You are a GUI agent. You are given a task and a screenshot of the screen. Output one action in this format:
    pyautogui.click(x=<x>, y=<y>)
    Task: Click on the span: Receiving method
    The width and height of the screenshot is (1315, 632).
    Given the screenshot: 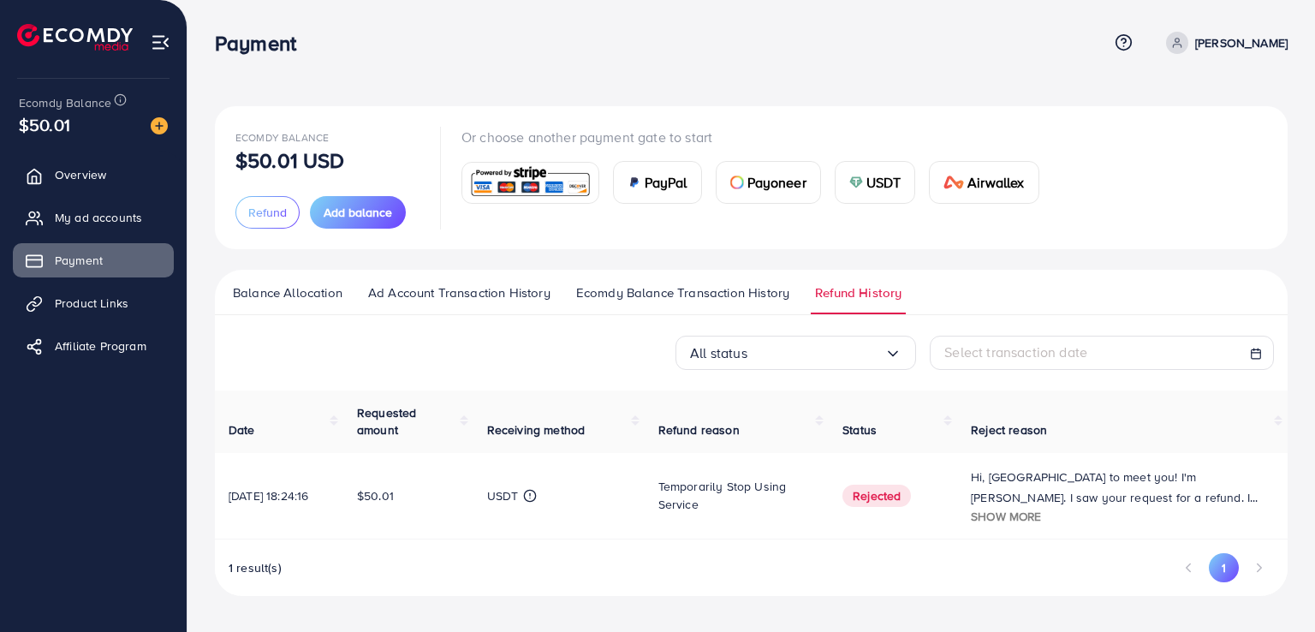 What is the action you would take?
    pyautogui.click(x=536, y=430)
    